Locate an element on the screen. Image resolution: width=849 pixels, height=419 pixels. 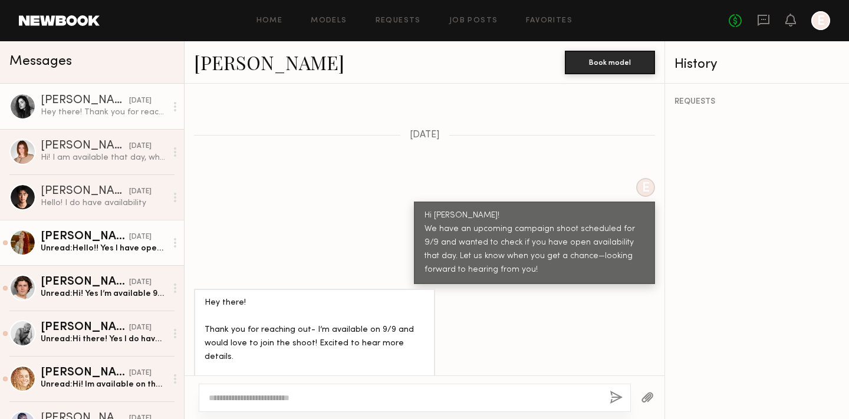
a: Job Posts is located at coordinates (474, 21).